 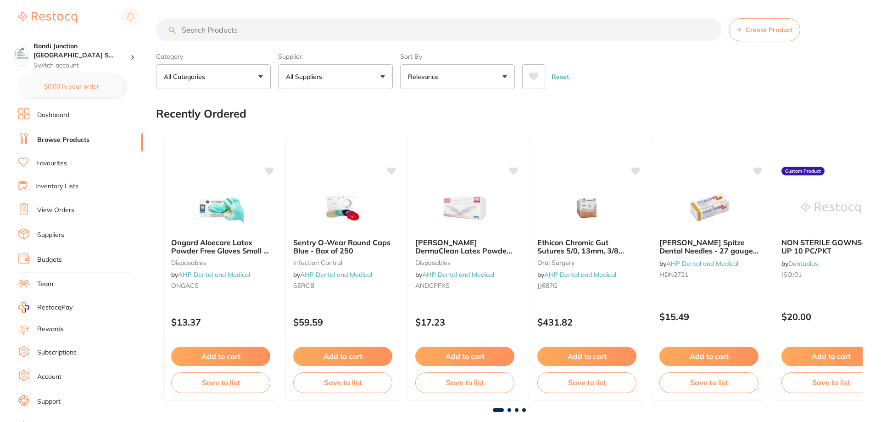 What do you see at coordinates (465, 322) in the screenshot?
I see `p: $17.23` at bounding box center [465, 322].